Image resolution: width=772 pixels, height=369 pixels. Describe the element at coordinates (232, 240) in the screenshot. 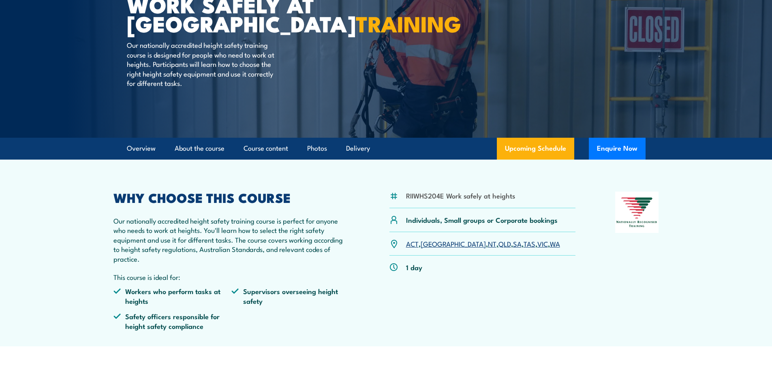

I see `p: Our nationally accredited height safety training course is perfect for anyone who needs to work a...` at that location.